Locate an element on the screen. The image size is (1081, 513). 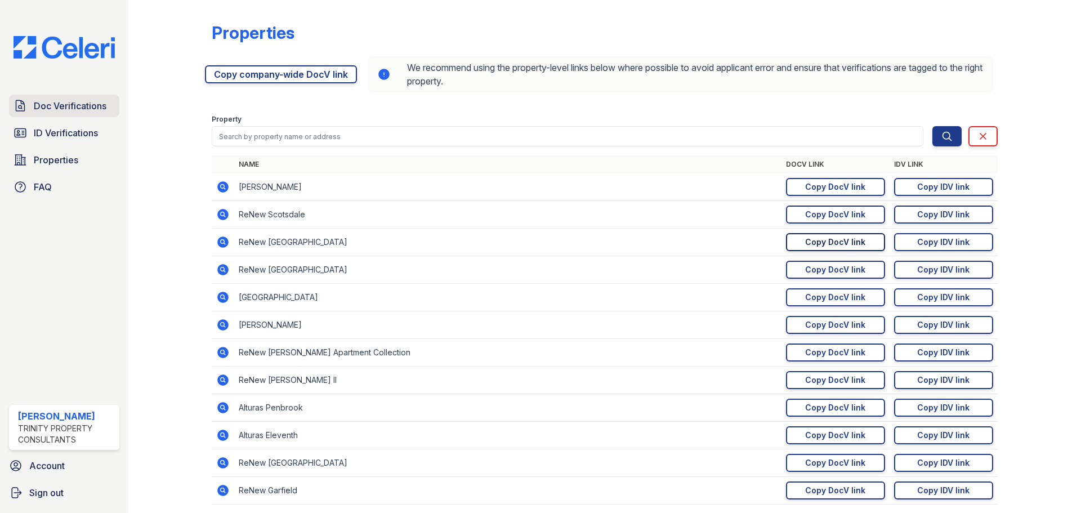
span: Doc Verifications is located at coordinates (70, 106).